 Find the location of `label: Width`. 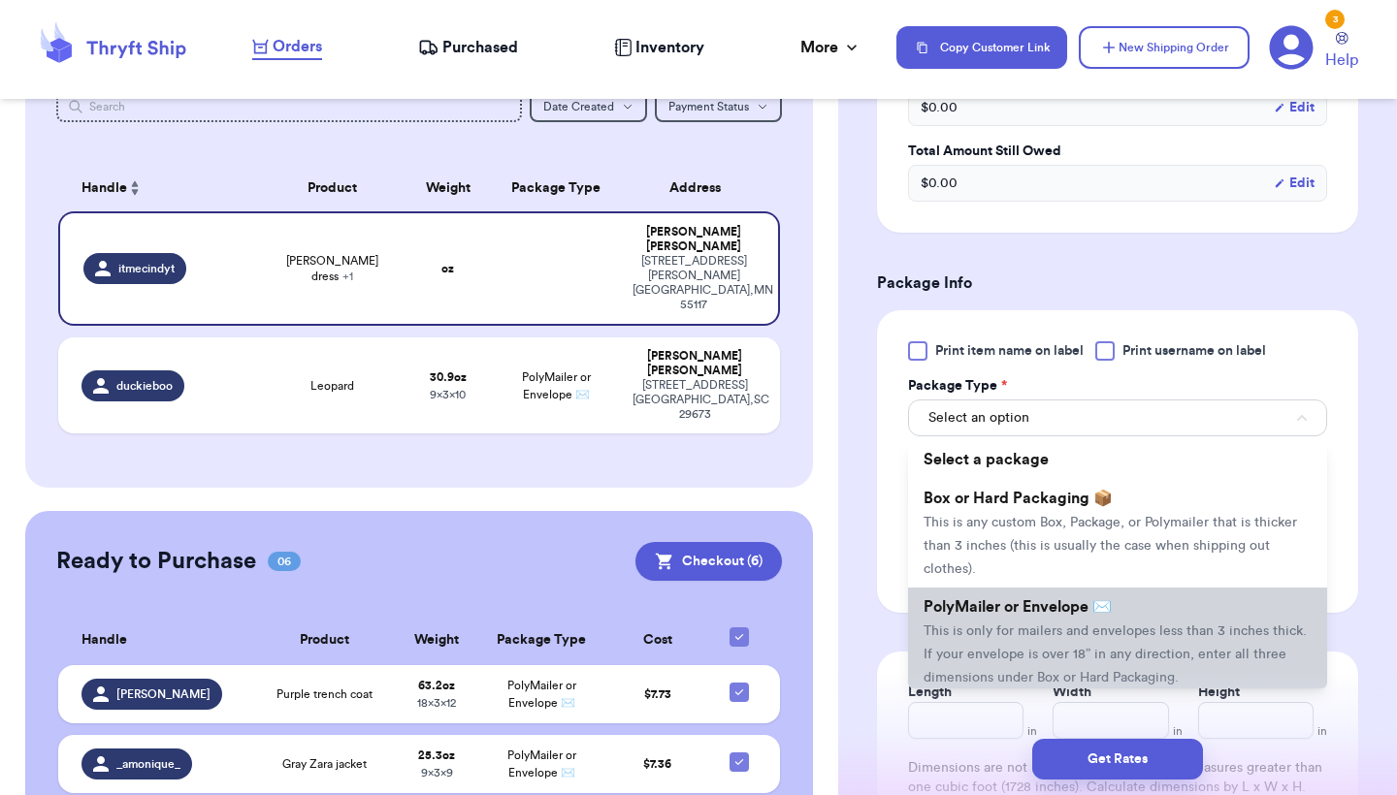

label: Width is located at coordinates (1072, 693).